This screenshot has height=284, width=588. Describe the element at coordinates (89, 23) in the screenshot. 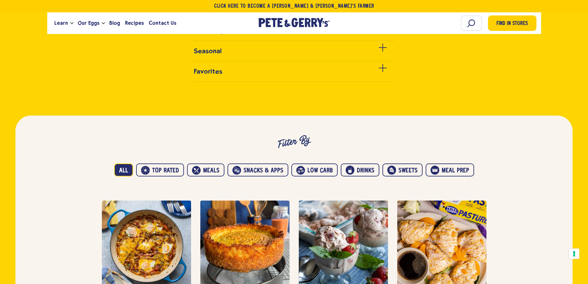

I see `a: Our Eggs` at that location.